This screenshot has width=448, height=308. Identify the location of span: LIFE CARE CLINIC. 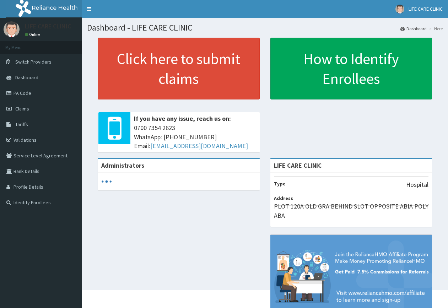
(425, 9).